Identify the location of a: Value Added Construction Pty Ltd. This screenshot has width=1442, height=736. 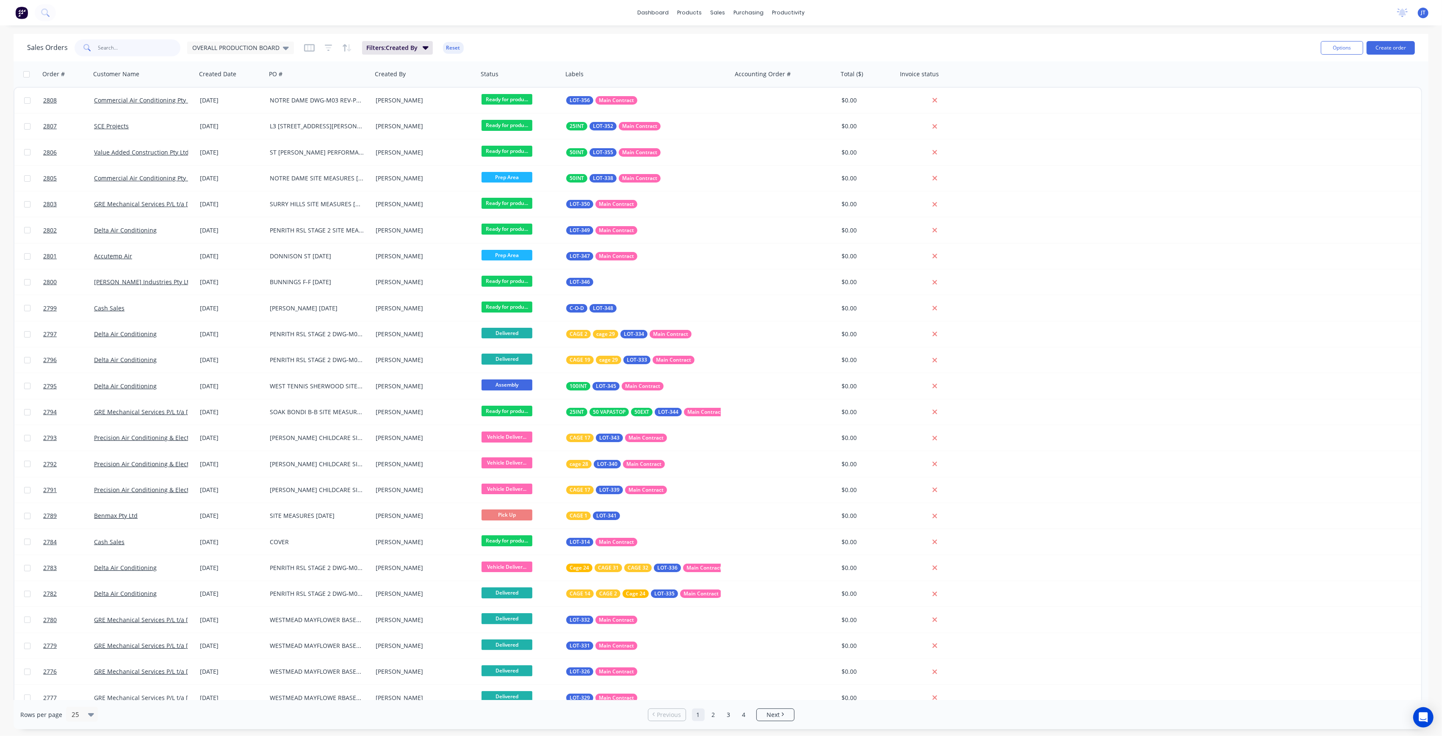
(141, 152).